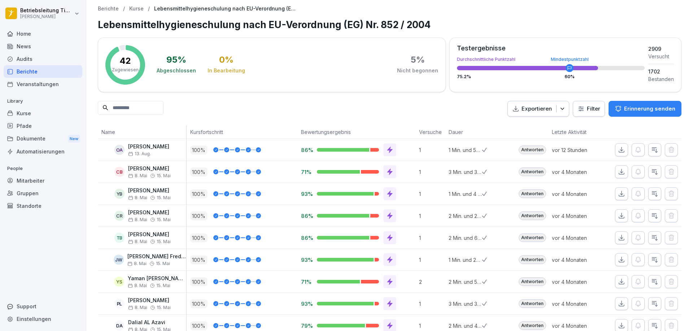  I want to click on span: 13. Aug., so click(139, 154).